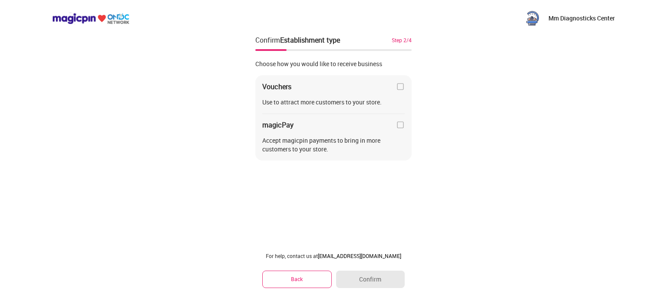 The image size is (667, 295). I want to click on div: magicPay, so click(278, 125).